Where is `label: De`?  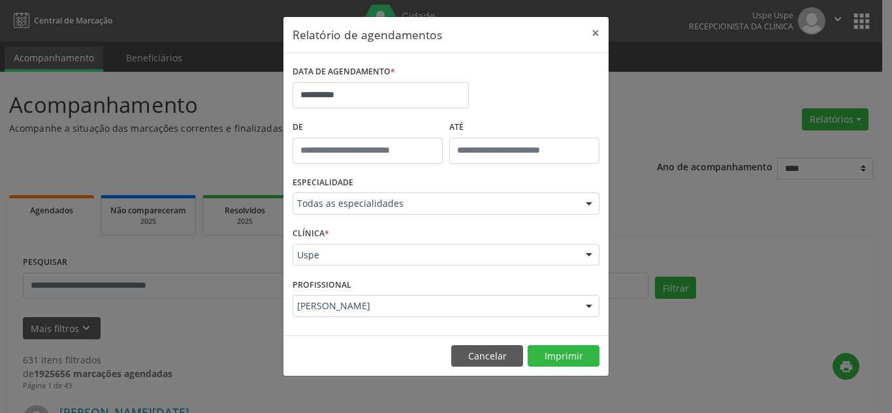 label: De is located at coordinates (368, 127).